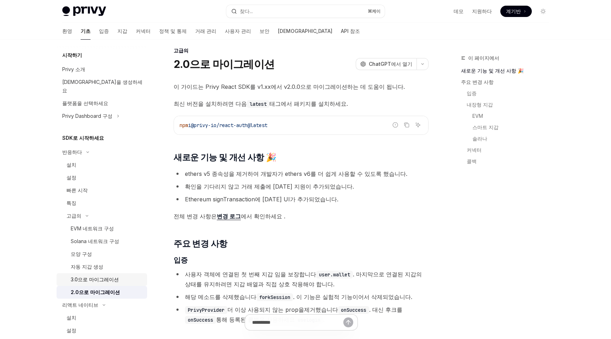  I want to click on font: 솔라나, so click(480, 138).